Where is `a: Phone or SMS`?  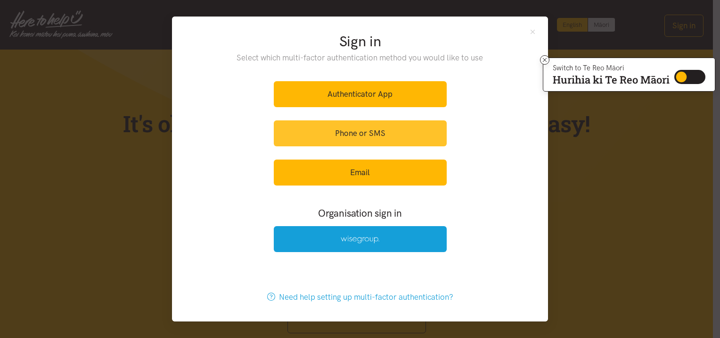 a: Phone or SMS is located at coordinates (360, 133).